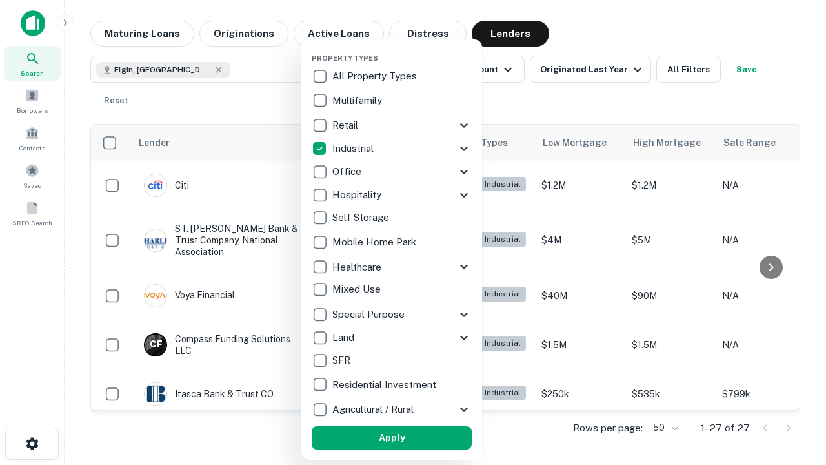 The height and width of the screenshot is (465, 826). What do you see at coordinates (358, 101) in the screenshot?
I see `p: Multifamily` at bounding box center [358, 101].